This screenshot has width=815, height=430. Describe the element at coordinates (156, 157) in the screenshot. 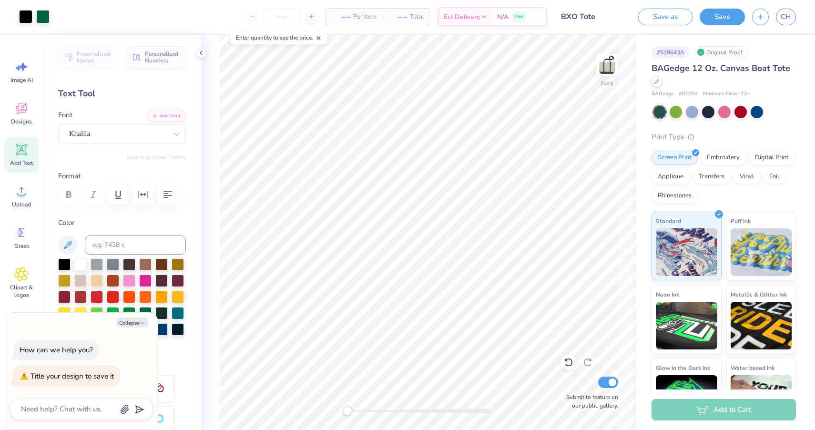

I see `button: Switch to Greek Letters` at that location.